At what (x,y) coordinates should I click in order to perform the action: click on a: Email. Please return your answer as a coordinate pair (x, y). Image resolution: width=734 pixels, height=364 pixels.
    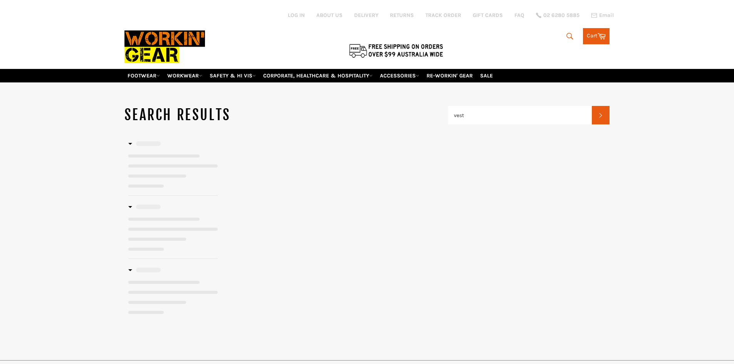
    Looking at the image, I should click on (603, 15).